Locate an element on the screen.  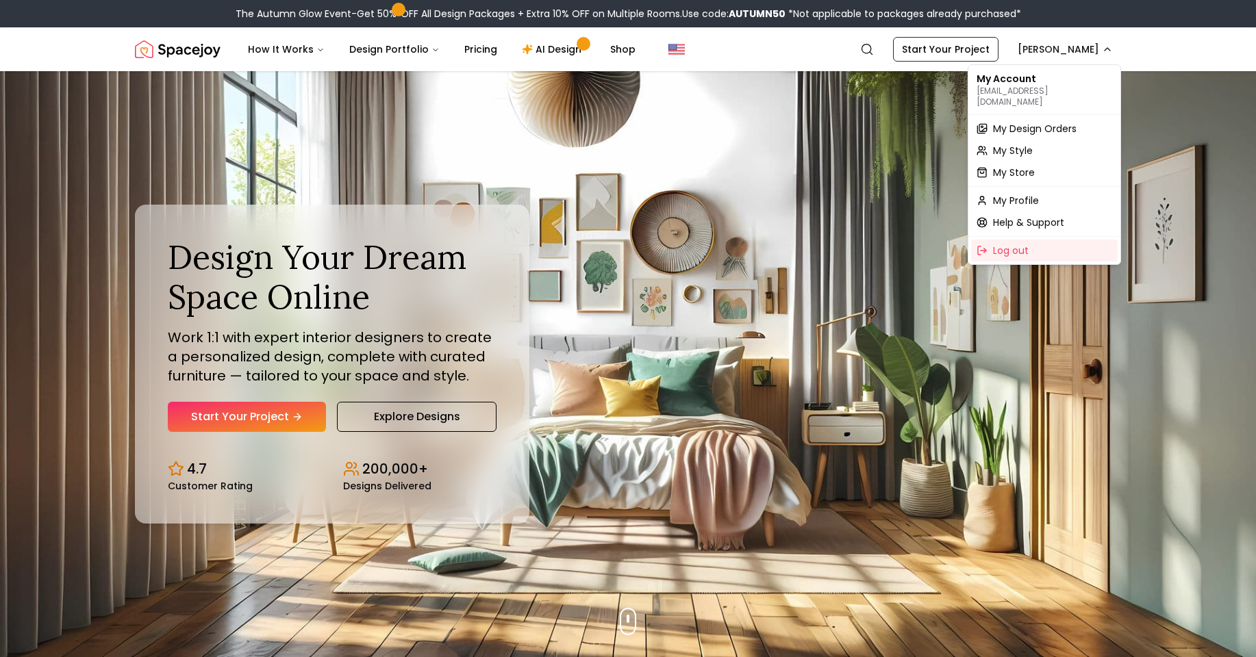
a: My Style is located at coordinates (1044, 151).